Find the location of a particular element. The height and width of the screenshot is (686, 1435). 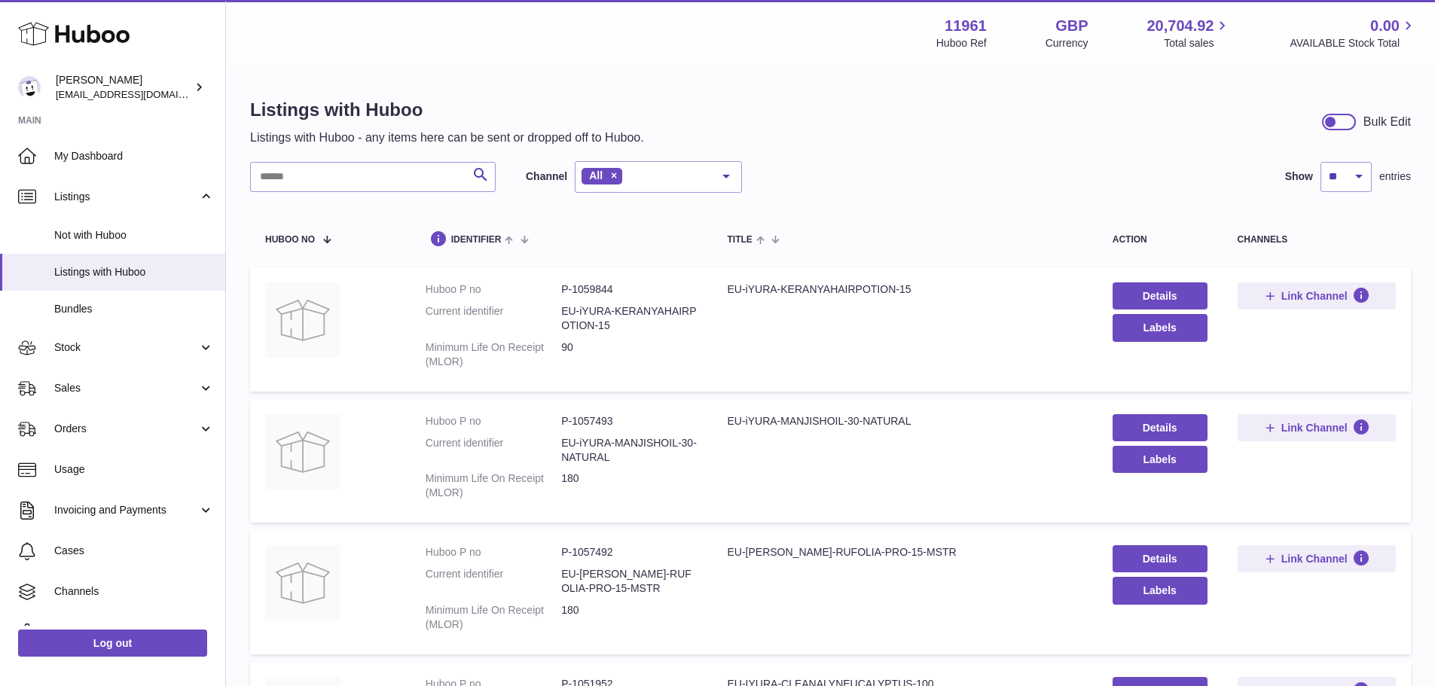

a: Log out is located at coordinates (112, 643).